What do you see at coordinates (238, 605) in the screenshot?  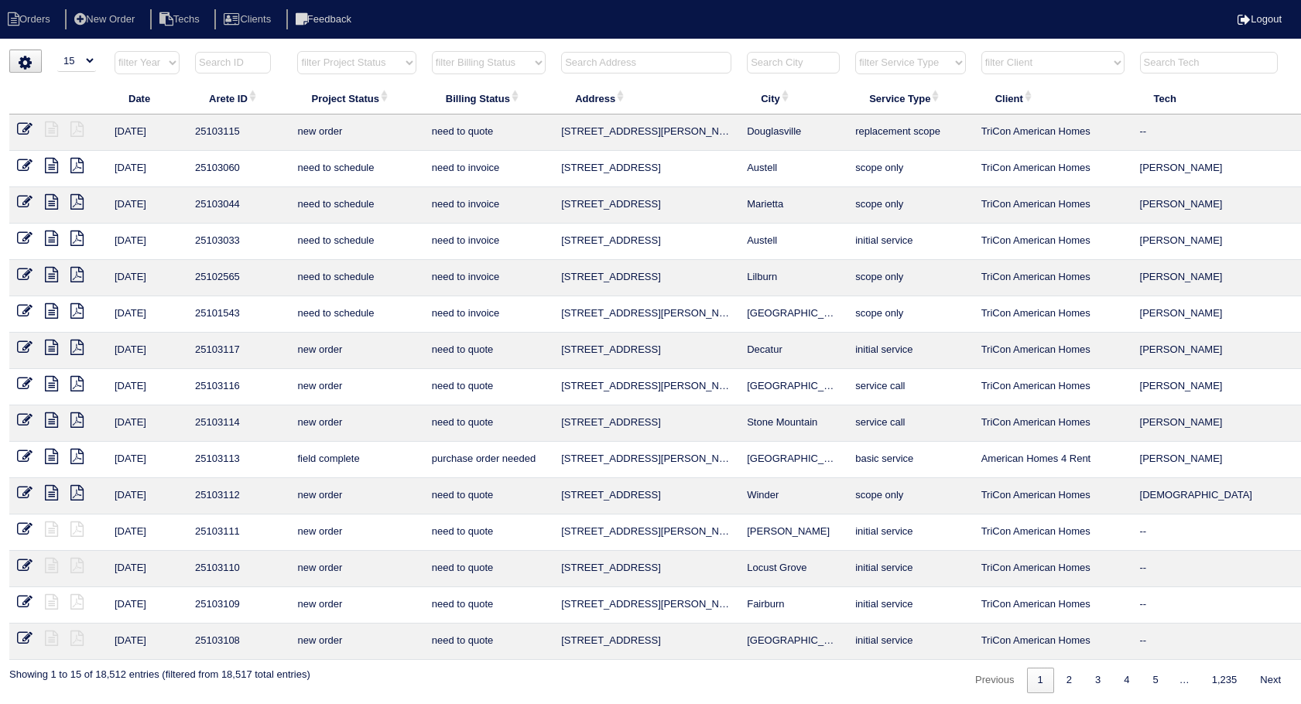 I see `td: 25103109` at bounding box center [238, 605].